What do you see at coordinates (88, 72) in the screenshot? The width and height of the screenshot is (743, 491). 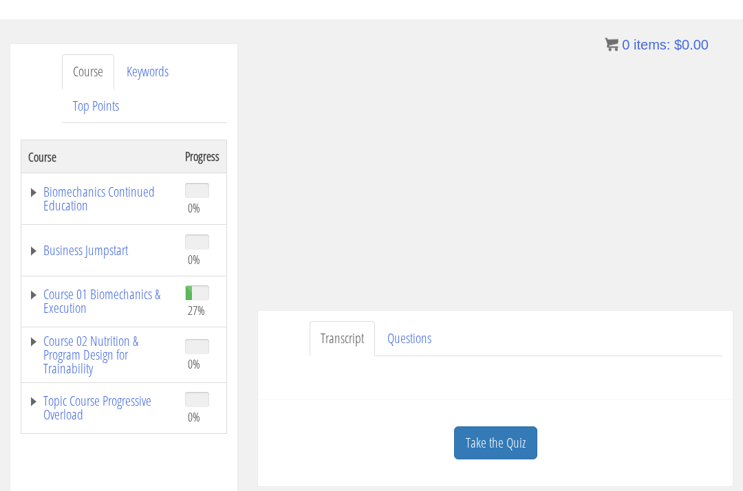 I see `a: Course` at bounding box center [88, 72].